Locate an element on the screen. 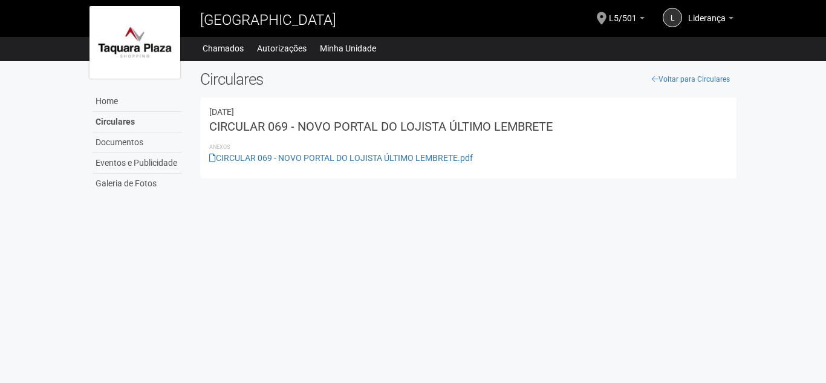 The image size is (826, 383). div: 22/08/2025 21:46 is located at coordinates (468, 112).